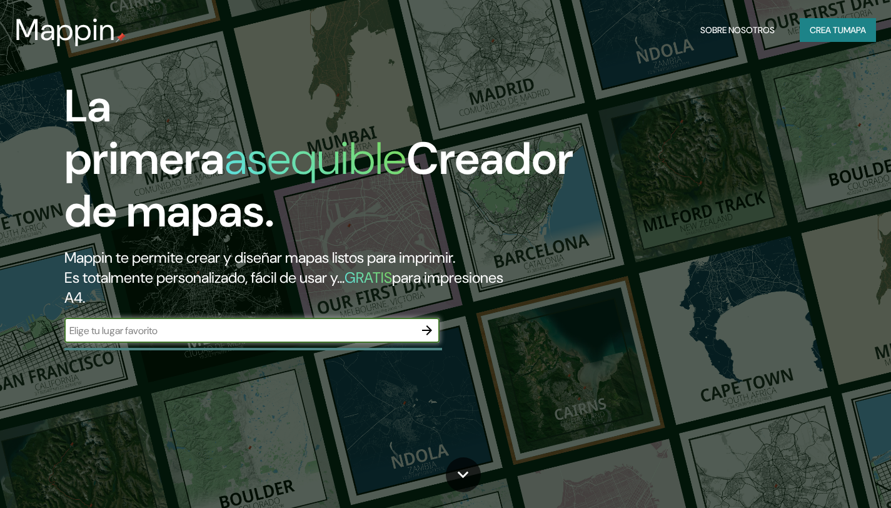  What do you see at coordinates (205, 277) in the screenshot?
I see `font: Es totalmente personalizado, fácil de usar y...` at bounding box center [205, 277].